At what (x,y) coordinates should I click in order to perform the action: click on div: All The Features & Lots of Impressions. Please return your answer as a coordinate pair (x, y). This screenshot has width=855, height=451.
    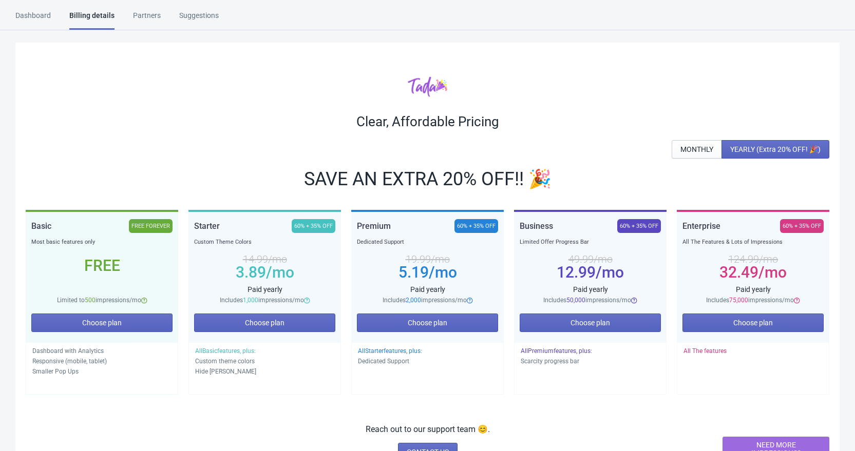
    Looking at the image, I should click on (753, 242).